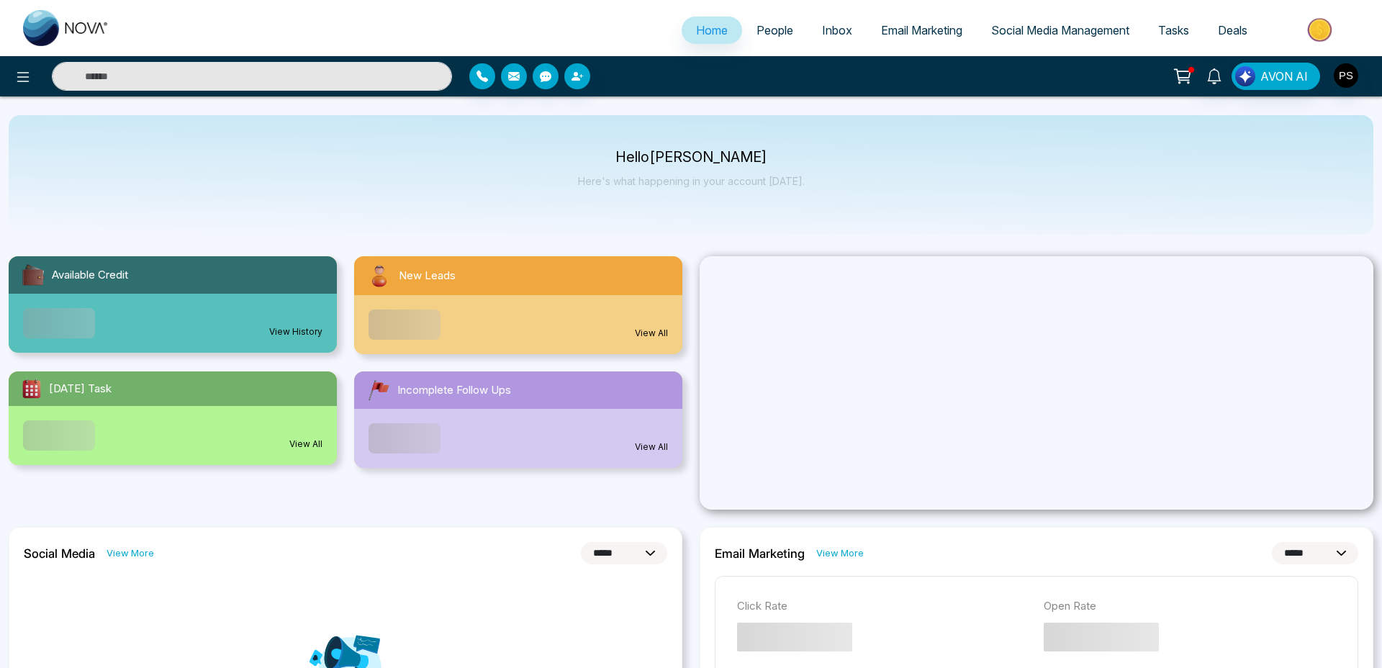 The height and width of the screenshot is (668, 1382). What do you see at coordinates (1275, 76) in the screenshot?
I see `button: AVON AI` at bounding box center [1275, 76].